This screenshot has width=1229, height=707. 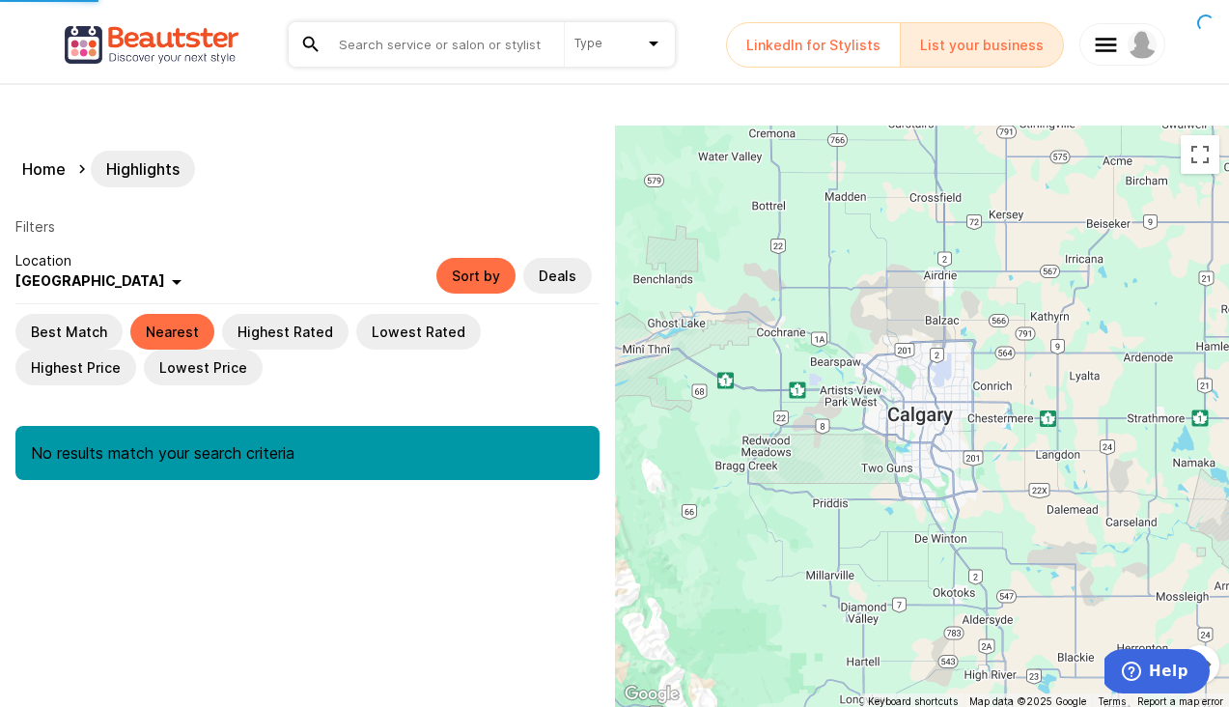 I want to click on a: List your business, so click(x=982, y=44).